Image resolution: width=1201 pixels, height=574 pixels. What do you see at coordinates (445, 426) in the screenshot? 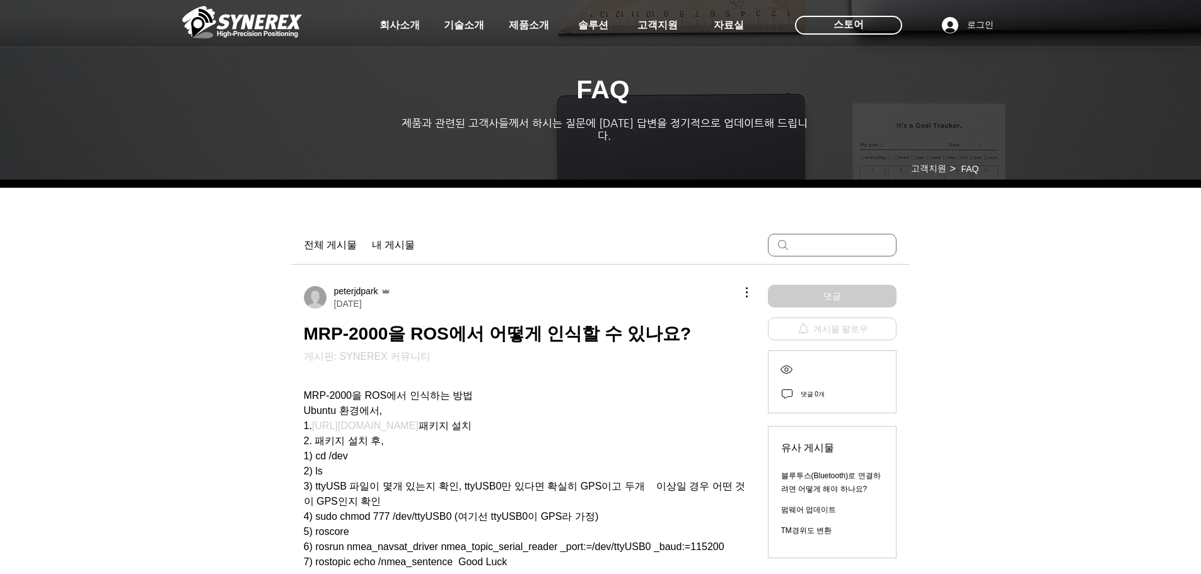
I see `span: 패키지 설치` at bounding box center [445, 426].